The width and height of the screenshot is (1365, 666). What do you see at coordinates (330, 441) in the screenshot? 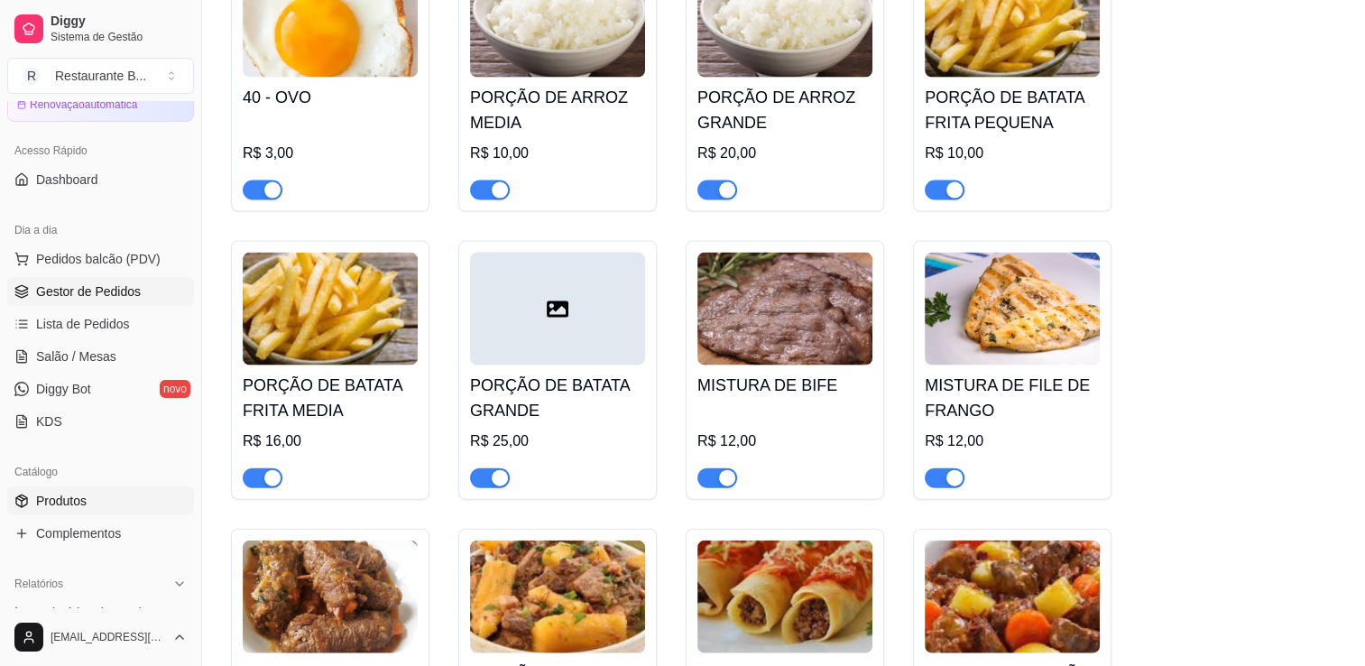
I see `div: R$ 16,00` at bounding box center [330, 441].